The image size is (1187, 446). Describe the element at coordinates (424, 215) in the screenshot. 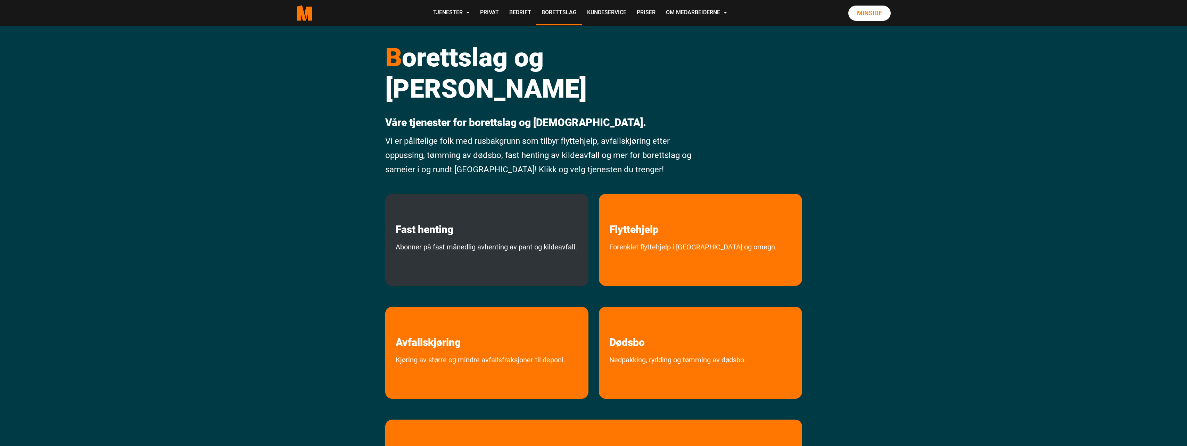

I see `a: les mer om Fast henting` at that location.